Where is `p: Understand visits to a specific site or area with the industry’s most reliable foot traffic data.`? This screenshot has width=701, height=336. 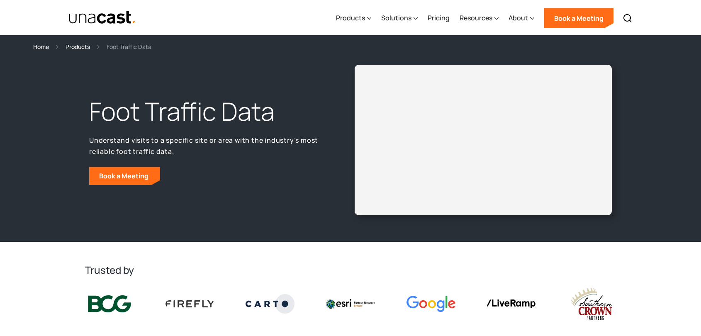
p: Understand visits to a specific site or area with the industry’s most reliable foot traffic data. is located at coordinates (207, 146).